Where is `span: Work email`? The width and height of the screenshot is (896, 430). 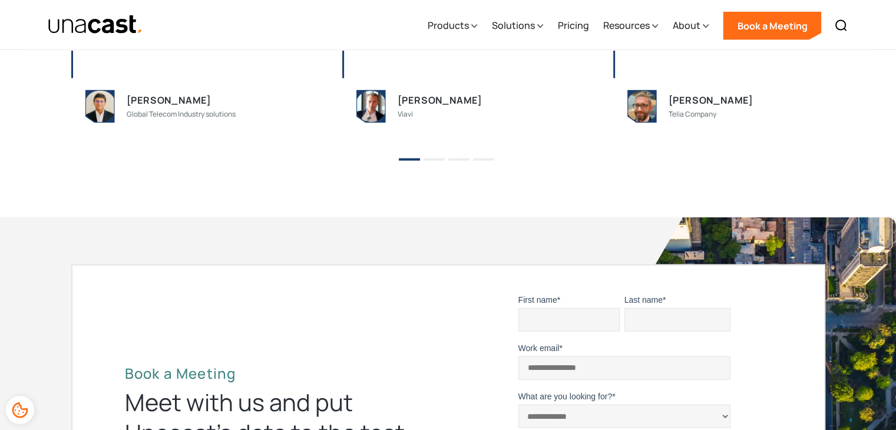
span: Work email is located at coordinates (539, 348).